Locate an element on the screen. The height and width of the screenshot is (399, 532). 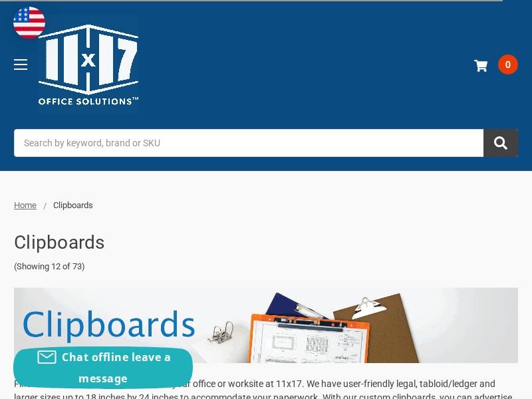
a: 0 is located at coordinates (494, 65).